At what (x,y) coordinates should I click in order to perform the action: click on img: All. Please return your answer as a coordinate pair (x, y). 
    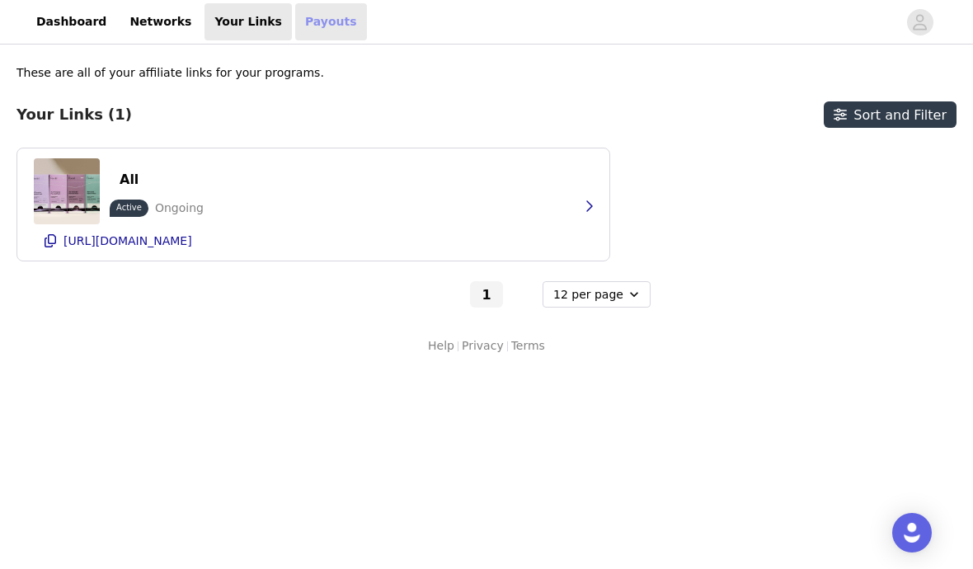
    Looking at the image, I should click on (67, 191).